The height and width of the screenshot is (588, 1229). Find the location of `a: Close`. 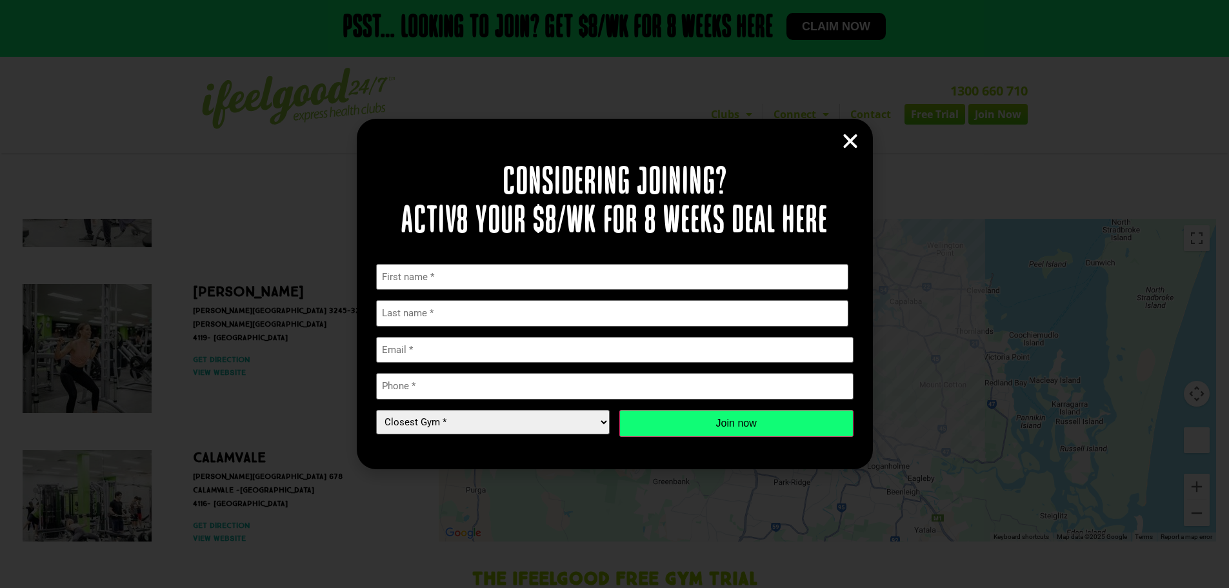

a: Close is located at coordinates (850, 141).